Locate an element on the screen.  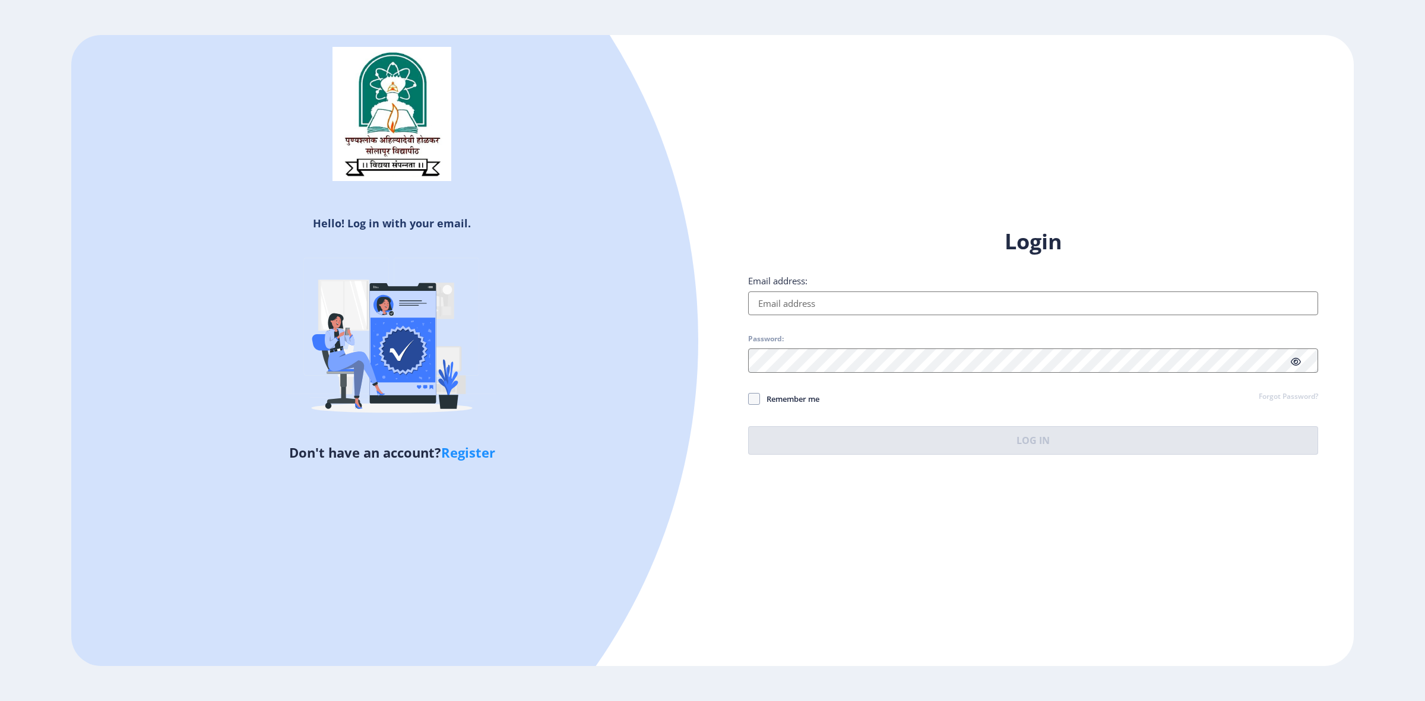
label: Email address: is located at coordinates (778, 281).